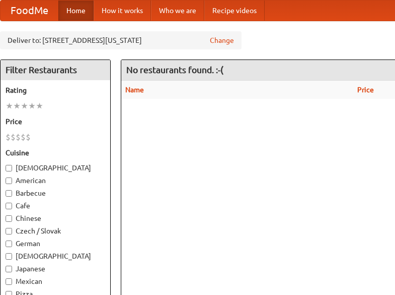 The height and width of the screenshot is (295, 395). I want to click on input: Chinese, so click(9, 218).